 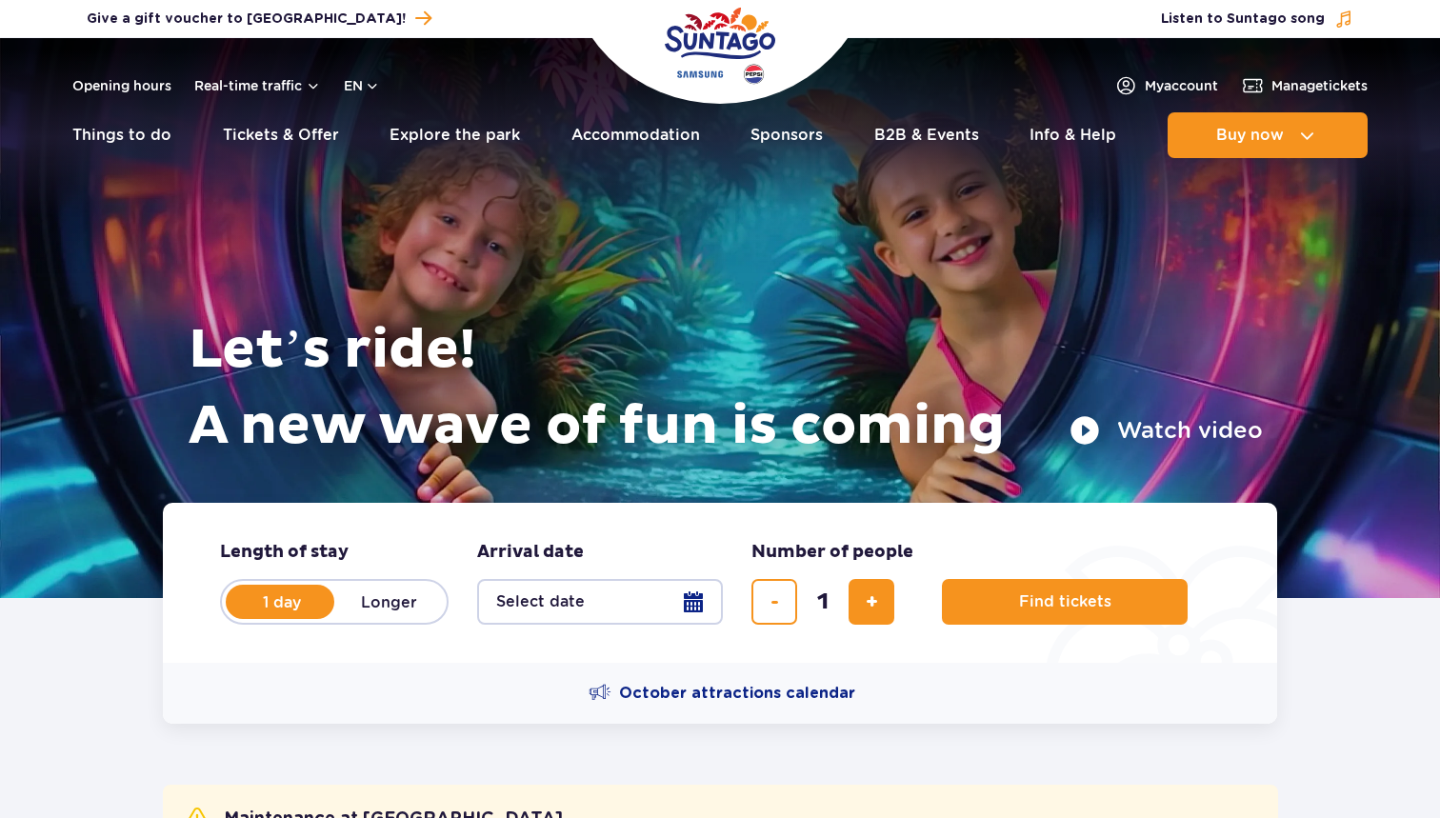 I want to click on span: October attractions calendar, so click(x=737, y=693).